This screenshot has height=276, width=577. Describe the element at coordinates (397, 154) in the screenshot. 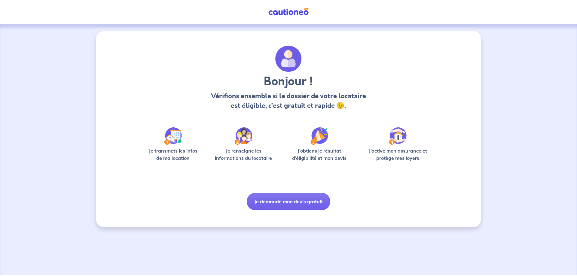

I see `p: J’active mon assurance et protège mes loyers` at that location.